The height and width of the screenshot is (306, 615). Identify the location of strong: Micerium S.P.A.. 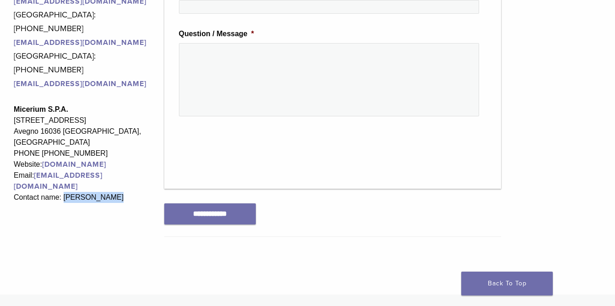
(41, 109).